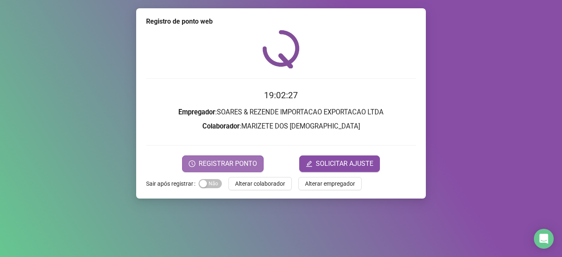 The image size is (562, 257). I want to click on h3: : SOARES & REZENDE IMPORTACAO EXPORTACAO LTDA, so click(281, 112).